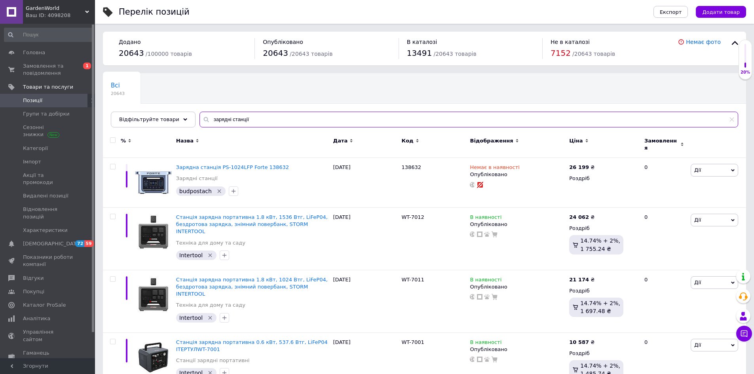 Image resolution: width=754 pixels, height=374 pixels. Describe the element at coordinates (469, 120) in the screenshot. I see `input: Пошук по назві позиції, артикулу і пошуковим запитам` at that location.